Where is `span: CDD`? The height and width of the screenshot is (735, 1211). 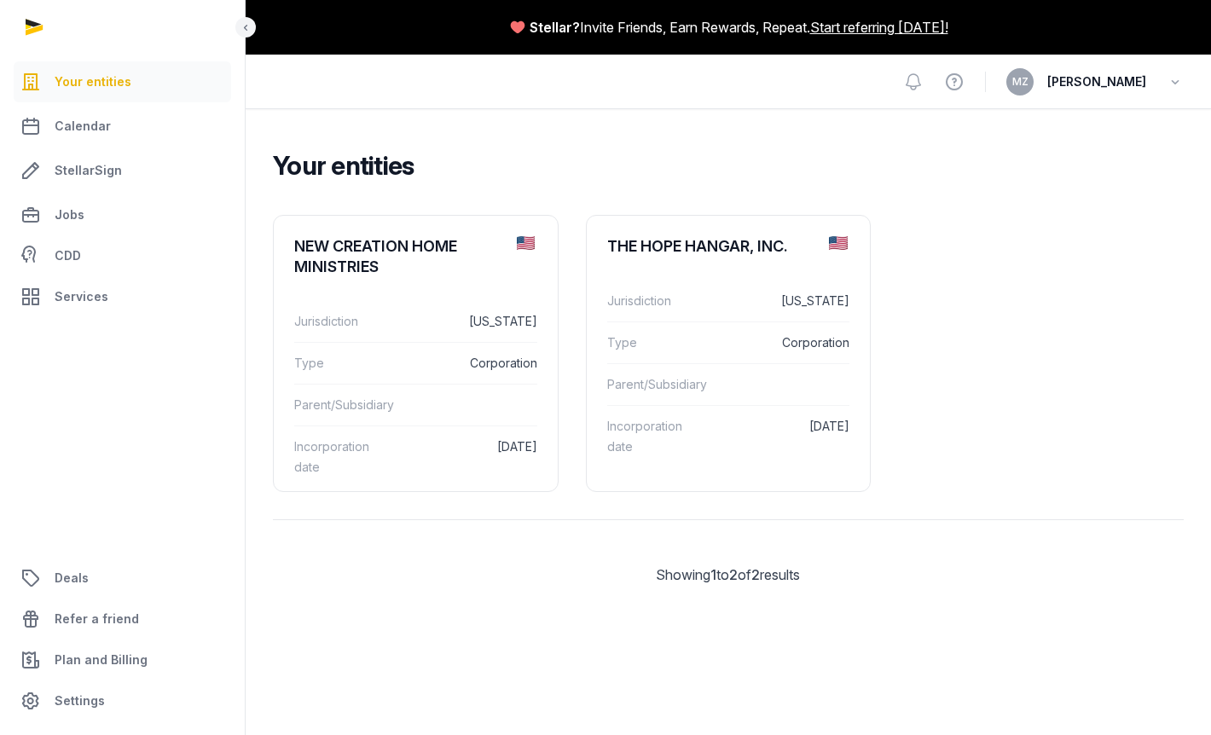
span: CDD is located at coordinates (67, 256).